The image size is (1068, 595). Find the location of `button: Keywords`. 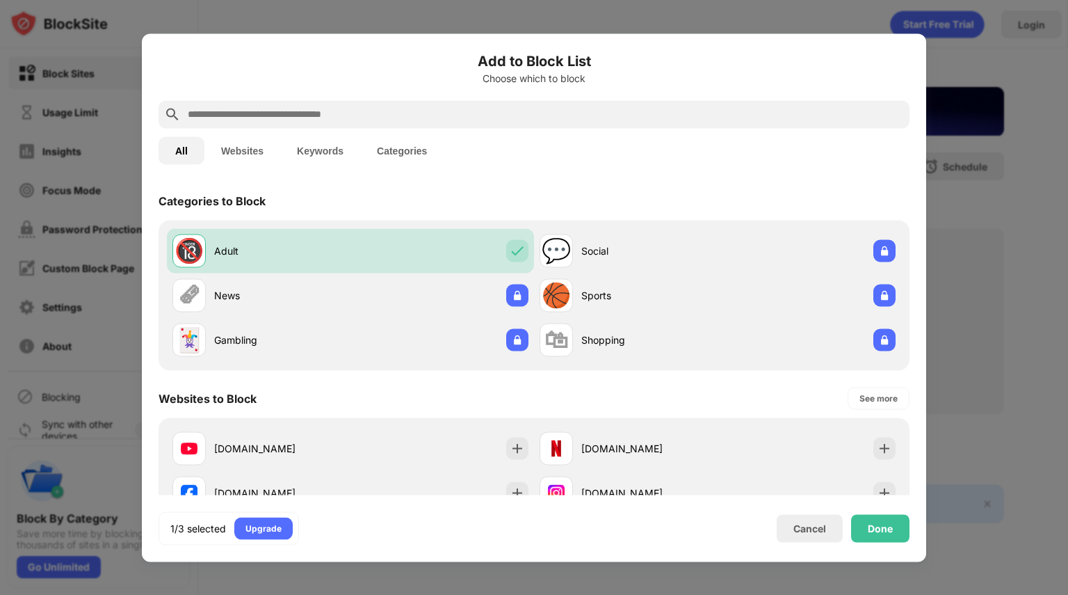

button: Keywords is located at coordinates (320, 150).